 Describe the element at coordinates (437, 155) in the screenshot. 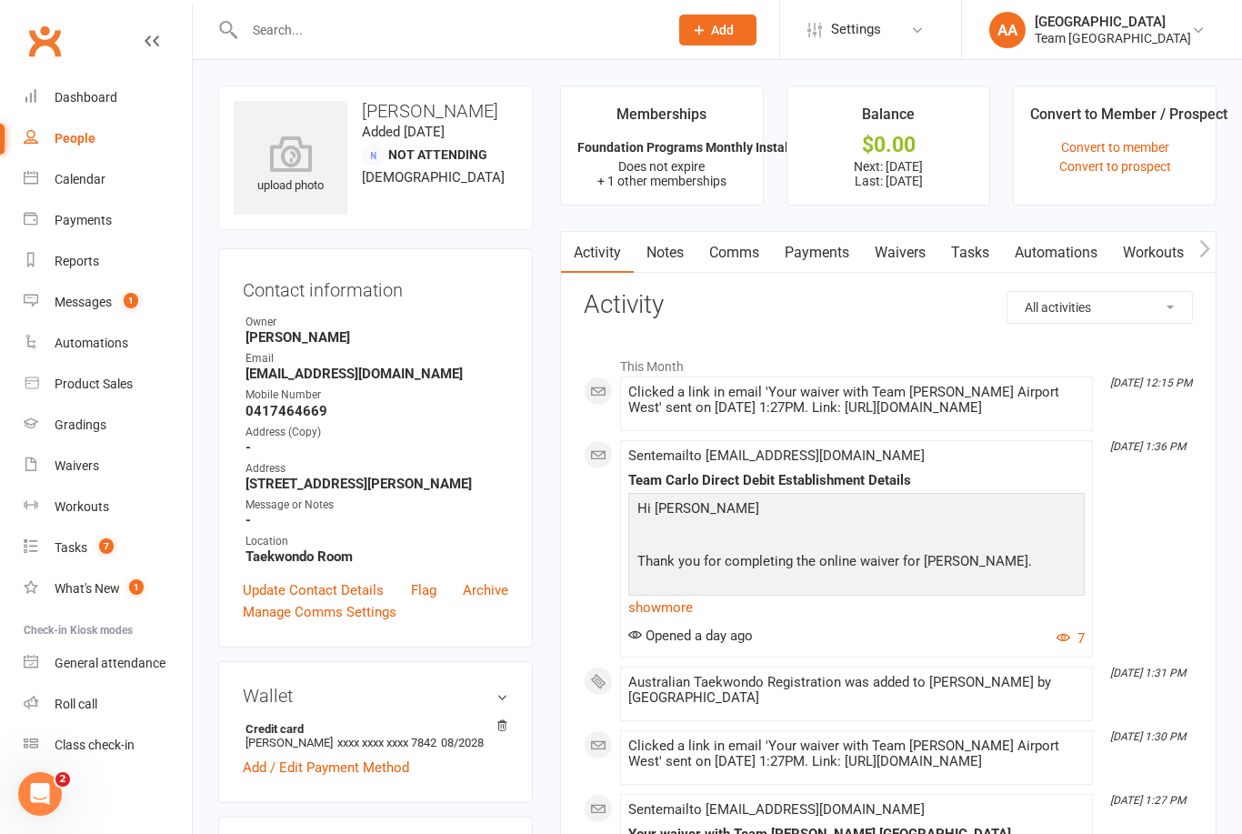

I see `span: Not Attending` at that location.